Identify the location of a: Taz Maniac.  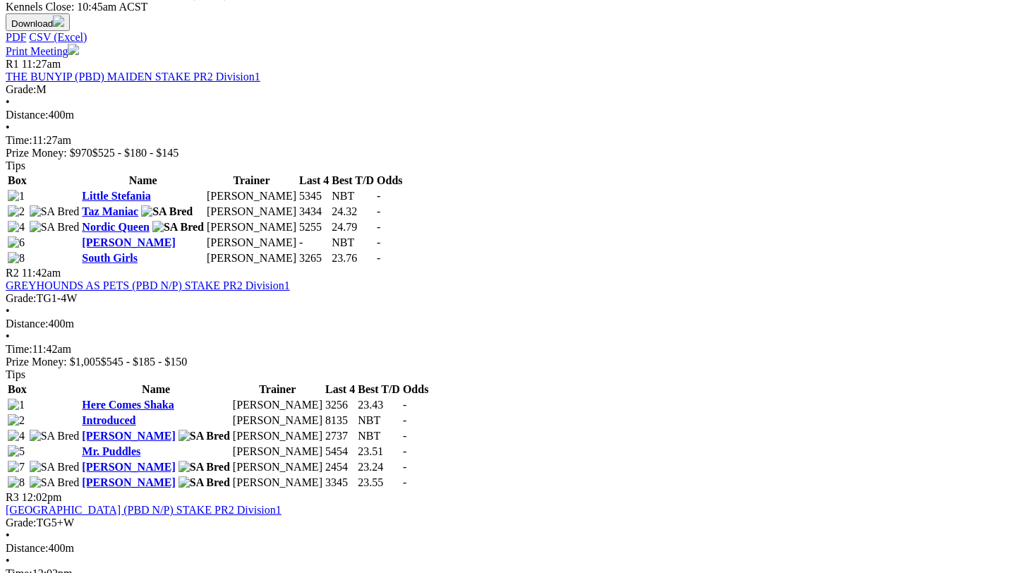
(110, 211).